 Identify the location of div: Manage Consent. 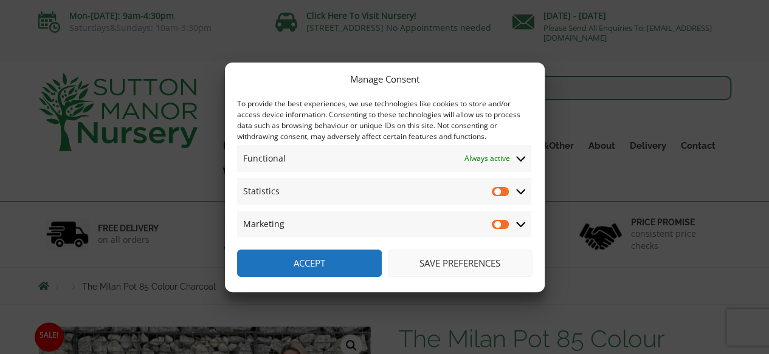
(385, 79).